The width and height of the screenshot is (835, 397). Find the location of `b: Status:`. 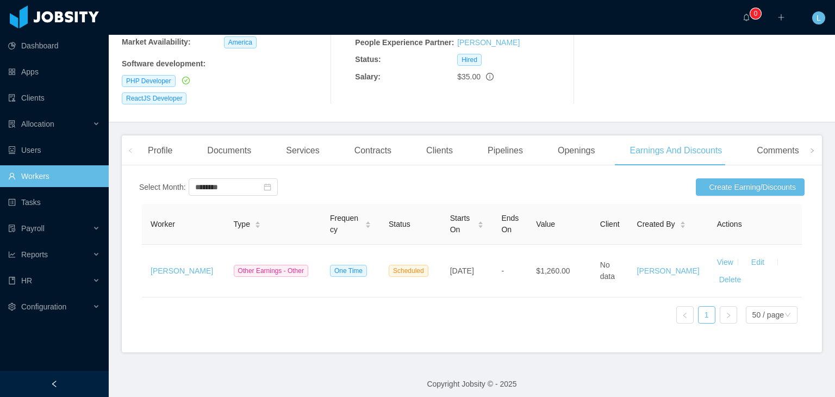

b: Status: is located at coordinates (368, 59).